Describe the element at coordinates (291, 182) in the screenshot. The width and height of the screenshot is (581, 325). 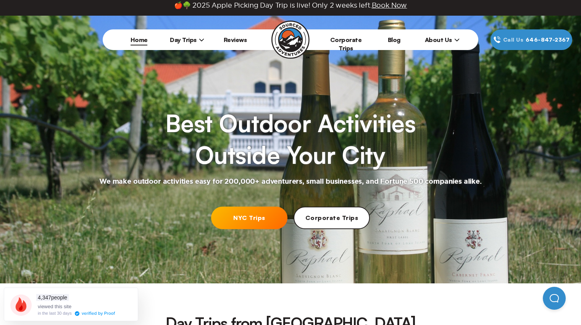
I see `h2: We make outdoor activities easy for 200,000+ adventurers, small businesses, and Fortune 500 compa...` at that location.